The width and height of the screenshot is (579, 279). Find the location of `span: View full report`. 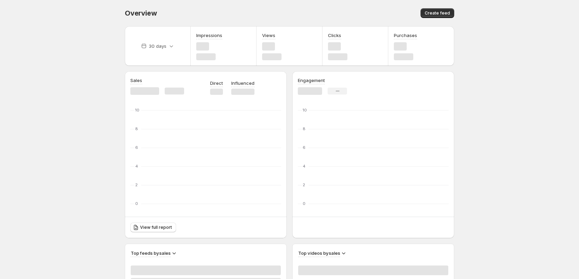

span: View full report is located at coordinates (156, 228).